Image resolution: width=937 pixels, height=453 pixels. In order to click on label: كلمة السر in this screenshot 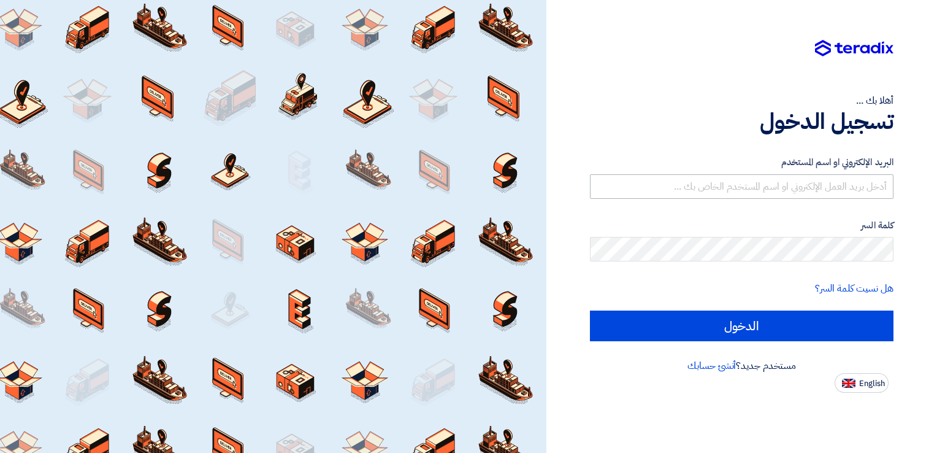, I will do `click(741, 225)`.